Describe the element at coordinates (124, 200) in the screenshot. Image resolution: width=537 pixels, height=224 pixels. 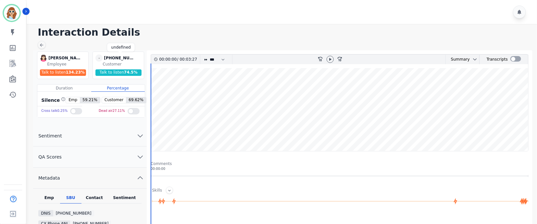
I see `div: Sentiment` at that location.